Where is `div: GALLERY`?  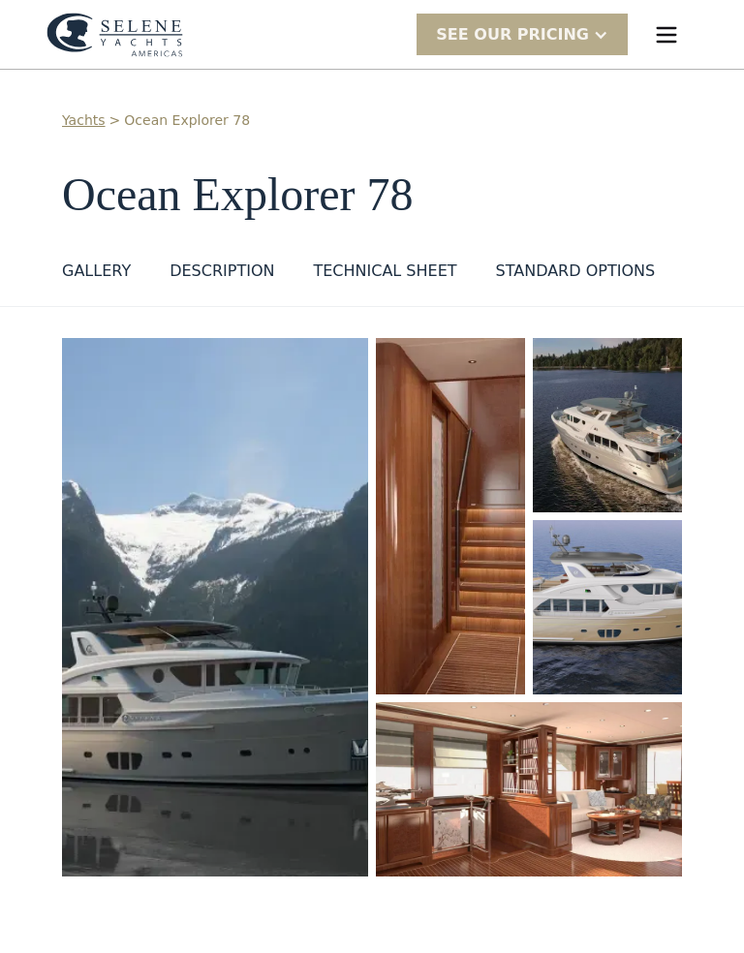 div: GALLERY is located at coordinates (96, 271).